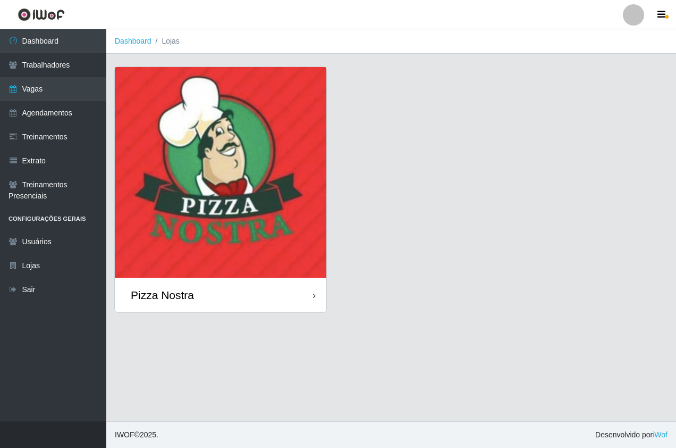  Describe the element at coordinates (660, 434) in the screenshot. I see `a: iWof` at that location.